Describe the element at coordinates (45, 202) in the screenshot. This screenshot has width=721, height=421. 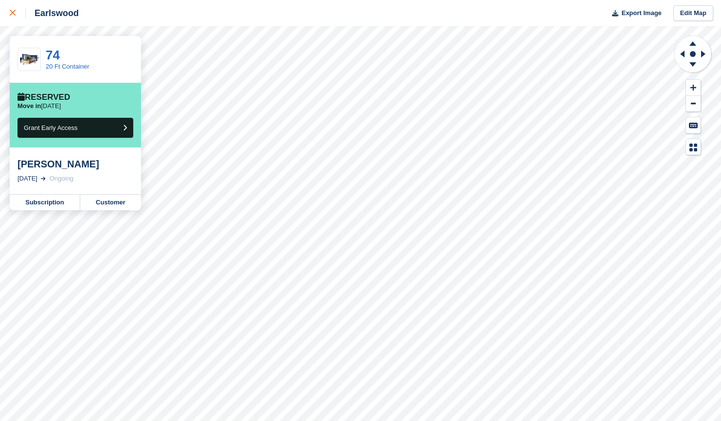
I see `a: Subscription` at that location.